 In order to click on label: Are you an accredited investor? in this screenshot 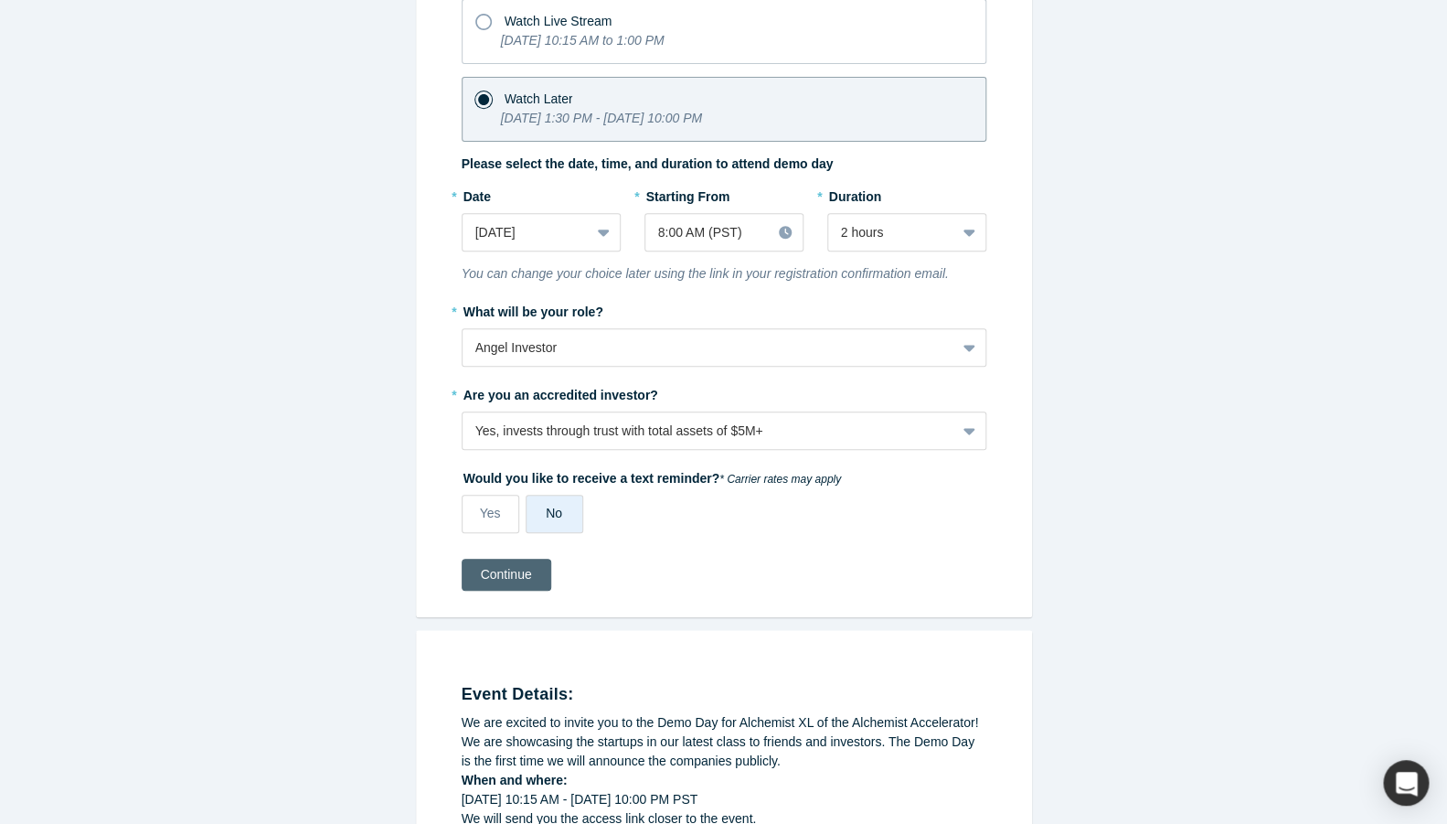, I will do `click(724, 392)`.